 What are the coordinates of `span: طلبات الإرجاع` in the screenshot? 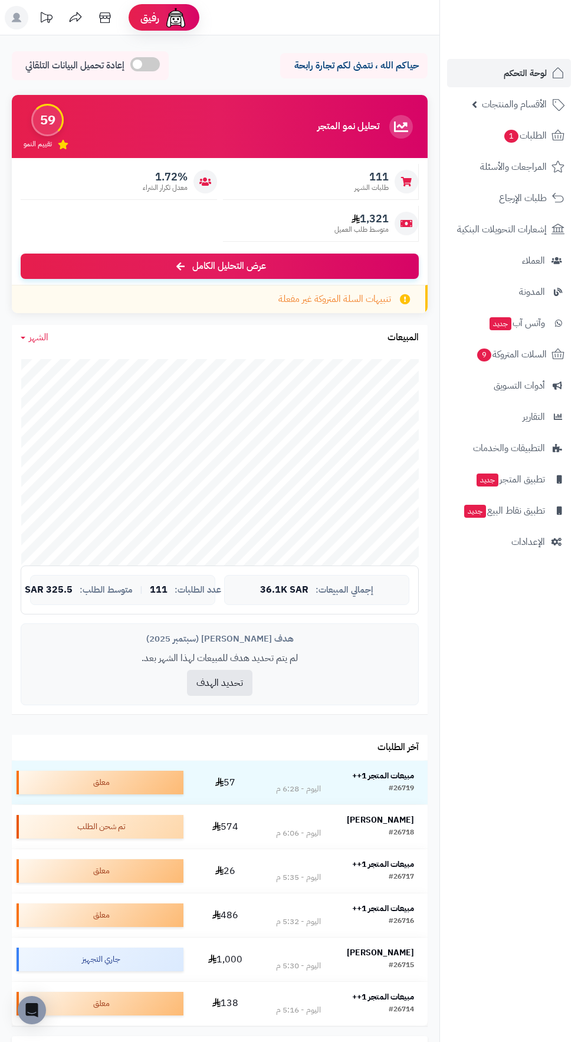 It's located at (523, 198).